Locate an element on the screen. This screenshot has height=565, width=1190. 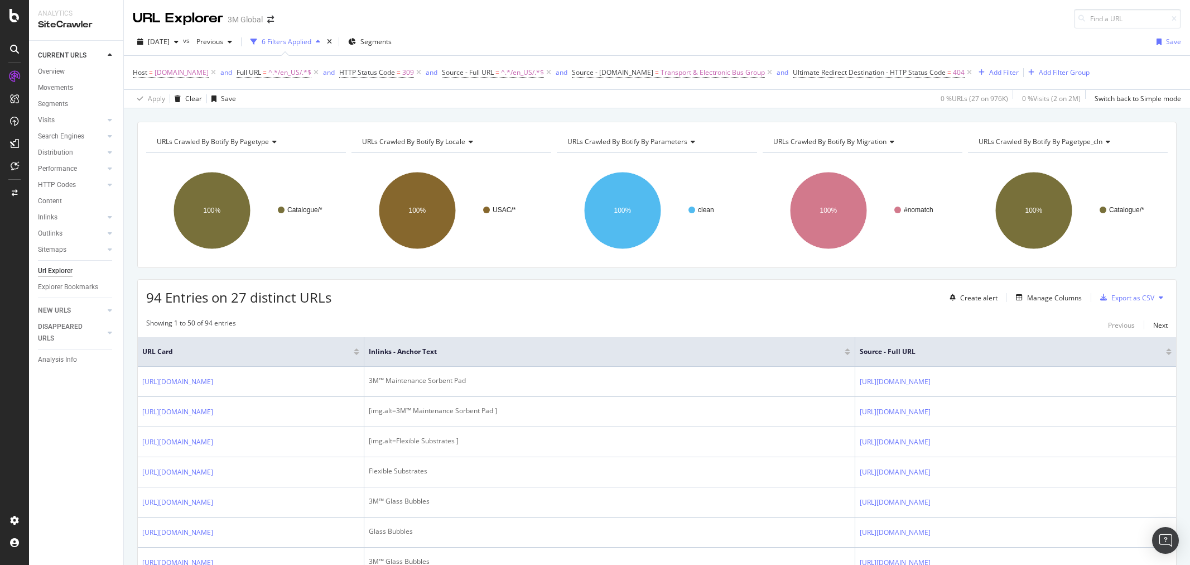
div: NEW URLS is located at coordinates (54, 310).